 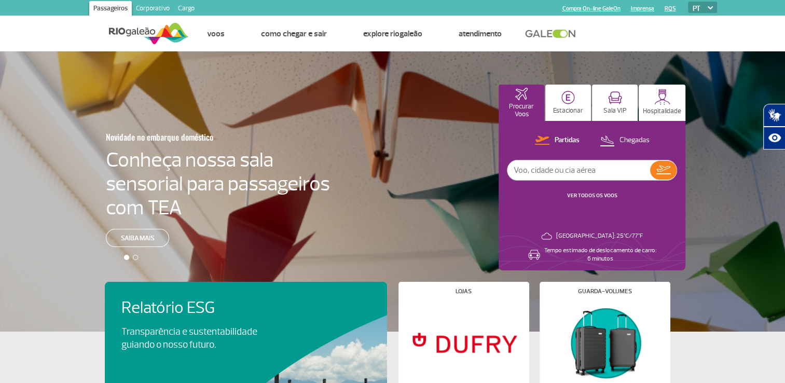 What do you see at coordinates (605, 291) in the screenshot?
I see `h4: Guarda-volumes` at bounding box center [605, 291].